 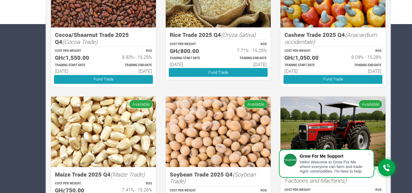 What do you see at coordinates (331, 38) in the screenshot?
I see `i: (Anacardium occidentale)` at bounding box center [331, 38].